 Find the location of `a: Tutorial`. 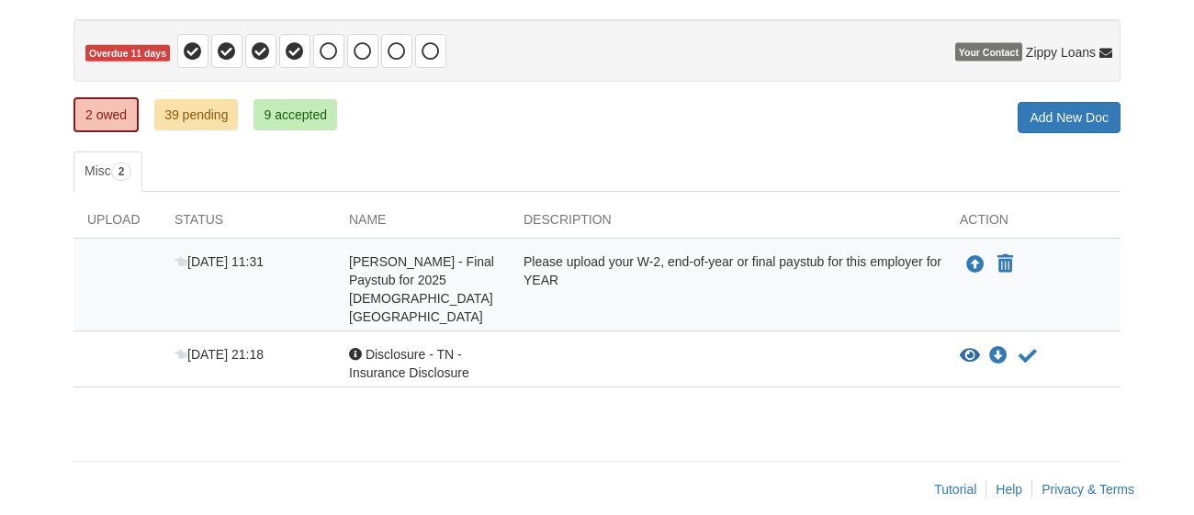

a: Tutorial is located at coordinates (955, 490).